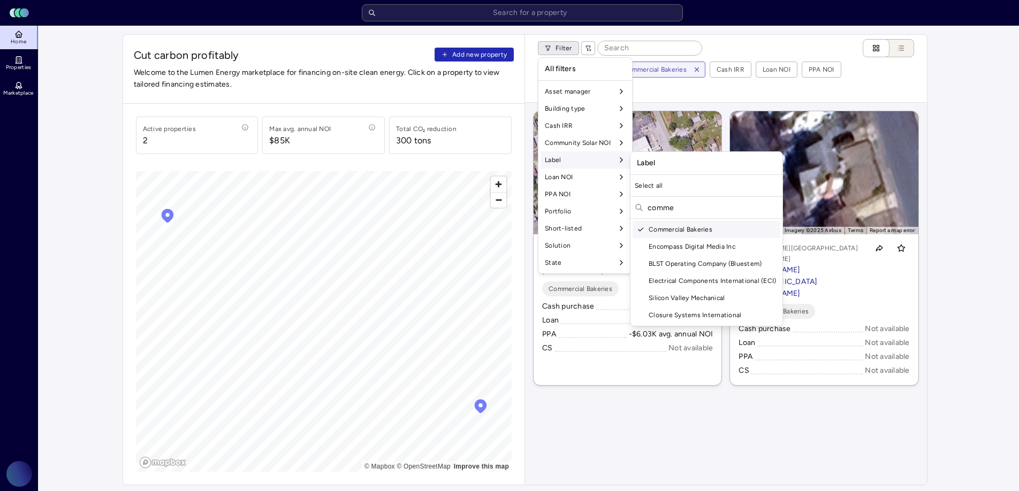 Image resolution: width=1019 pixels, height=491 pixels. What do you see at coordinates (585, 211) in the screenshot?
I see `div: Portfolio` at bounding box center [585, 211].